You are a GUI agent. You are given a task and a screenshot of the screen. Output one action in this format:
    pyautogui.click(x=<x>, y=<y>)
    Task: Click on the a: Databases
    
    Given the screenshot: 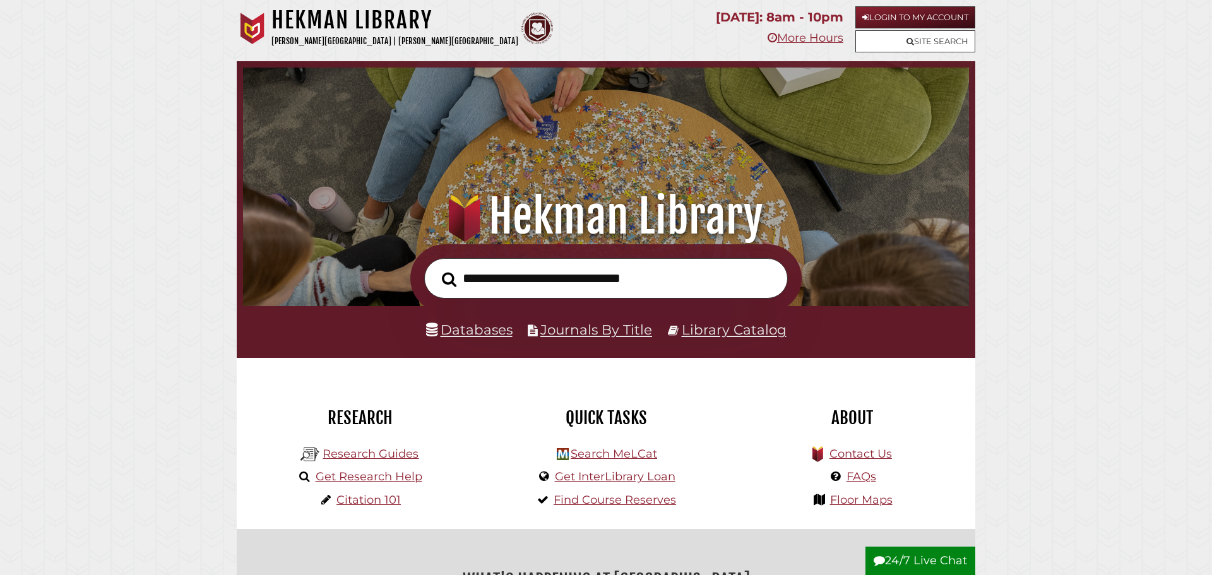 What is the action you would take?
    pyautogui.click(x=469, y=329)
    